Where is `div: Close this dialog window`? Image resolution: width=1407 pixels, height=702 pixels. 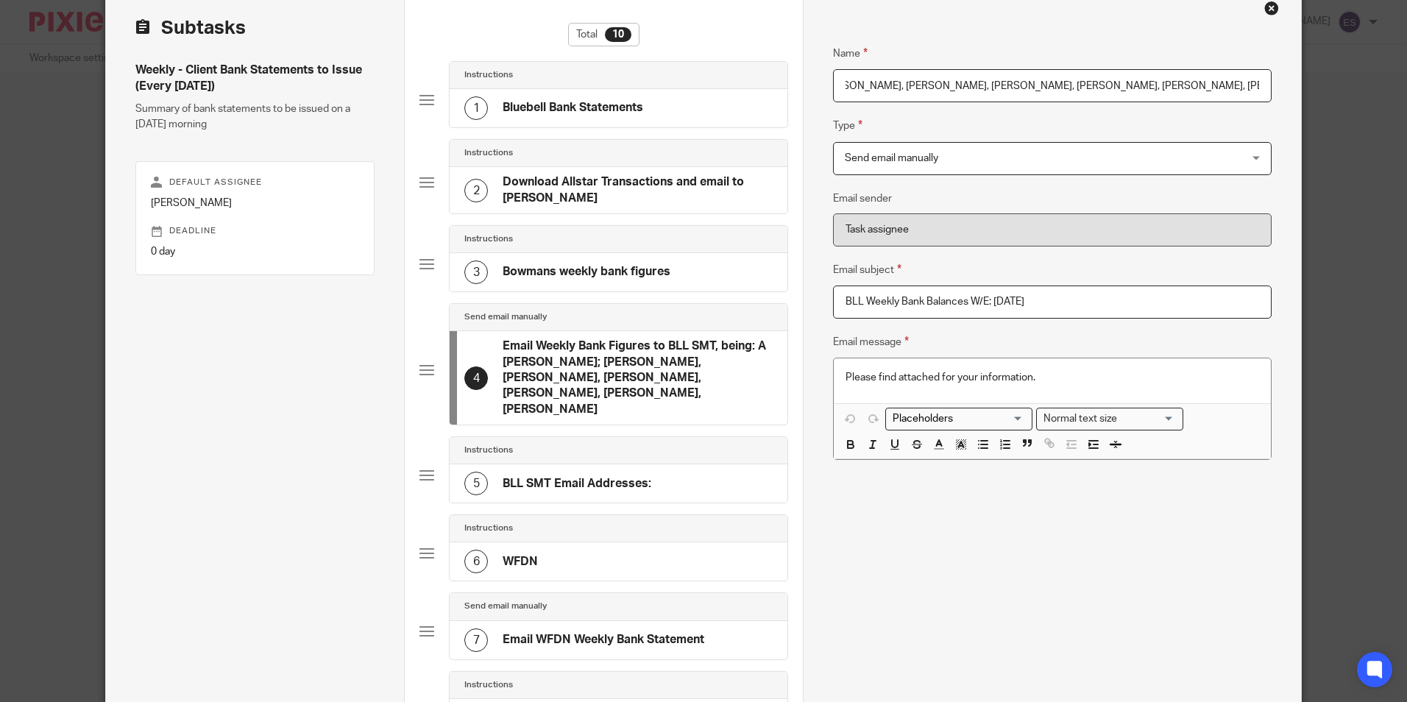 div: Close this dialog window is located at coordinates (1271, 8).